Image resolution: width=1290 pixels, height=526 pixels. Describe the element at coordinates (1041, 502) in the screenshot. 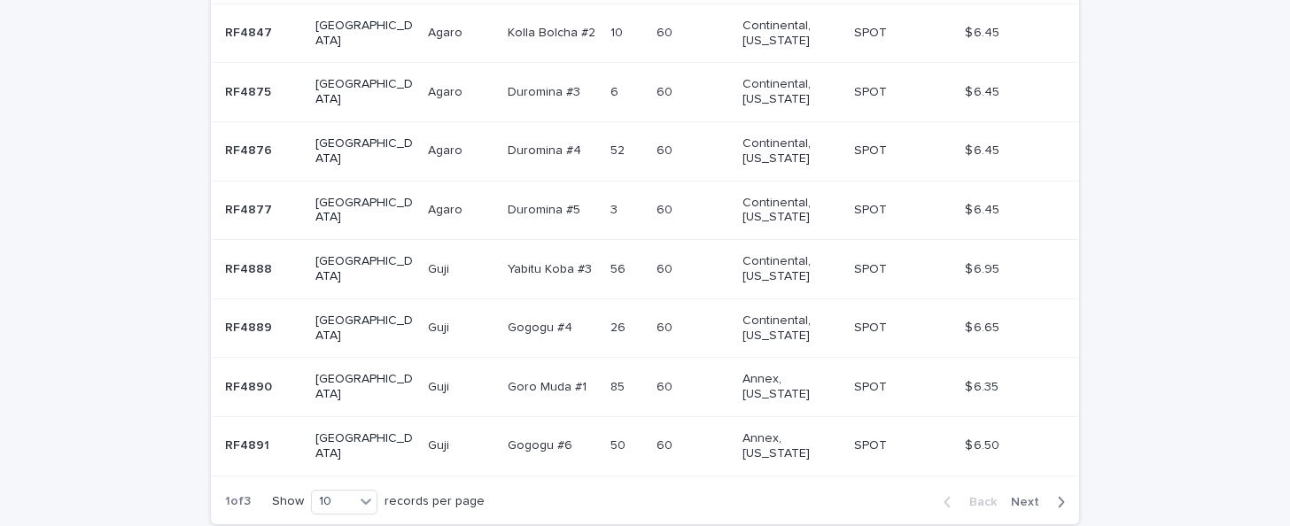

I see `button: Next` at that location.